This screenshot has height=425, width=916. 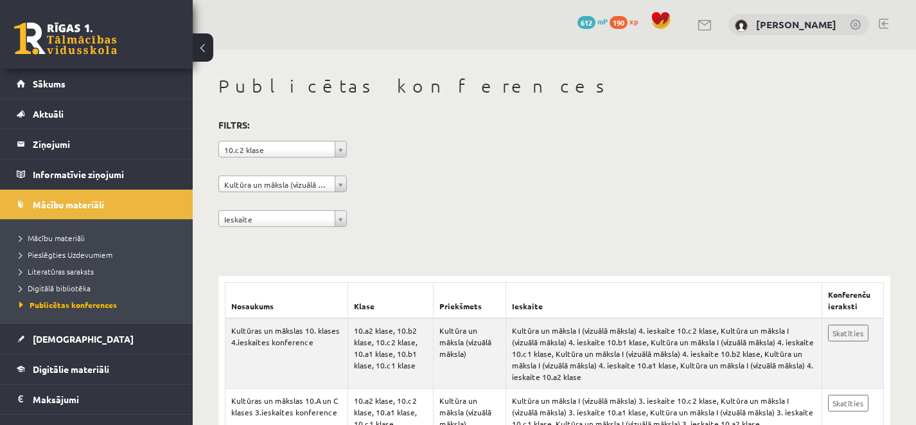 What do you see at coordinates (96, 399) in the screenshot?
I see `a: Maksājumi` at bounding box center [96, 399].